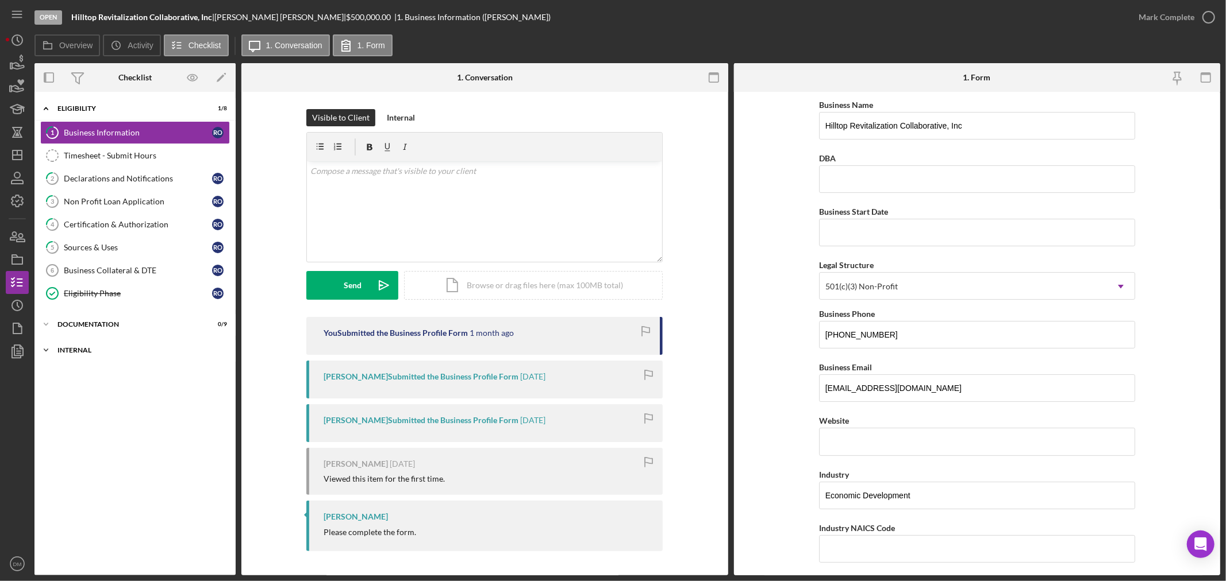 The width and height of the screenshot is (1226, 581). Describe the element at coordinates (352, 286) in the screenshot. I see `div: Send` at that location.